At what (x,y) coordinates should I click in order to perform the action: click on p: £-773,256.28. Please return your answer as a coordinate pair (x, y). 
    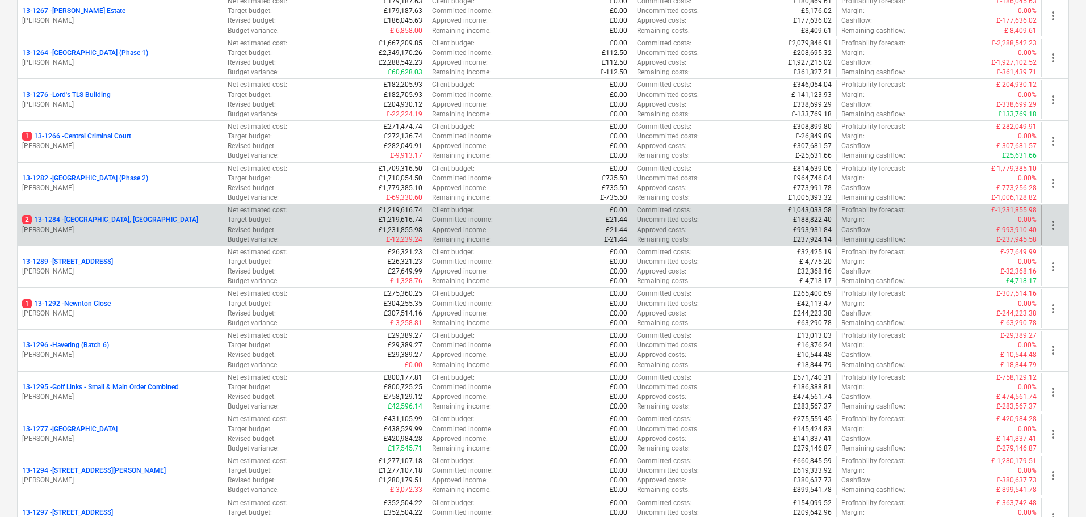
    Looking at the image, I should click on (1016, 188).